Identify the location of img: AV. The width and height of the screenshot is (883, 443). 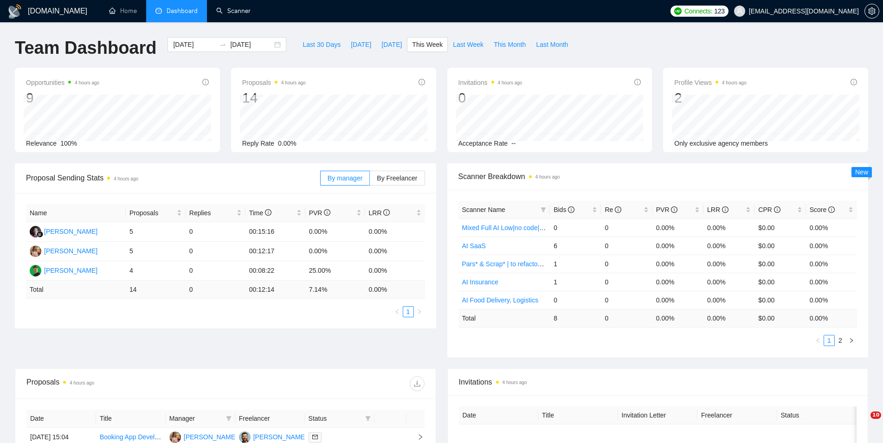
(175, 437).